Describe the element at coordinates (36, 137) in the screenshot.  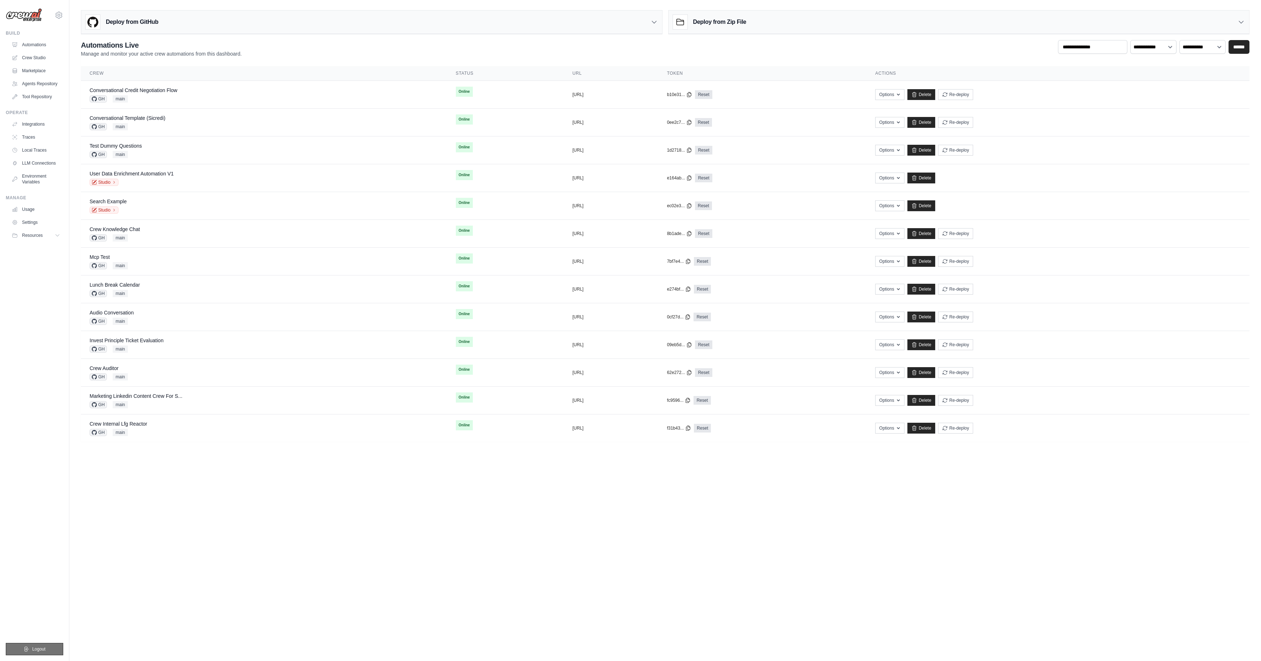
I see `a: Traces` at that location.